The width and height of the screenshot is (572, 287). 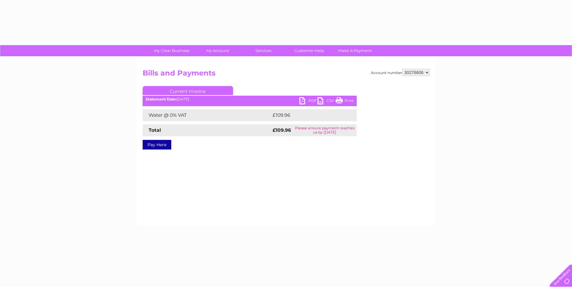 I want to click on a: PDF, so click(x=308, y=102).